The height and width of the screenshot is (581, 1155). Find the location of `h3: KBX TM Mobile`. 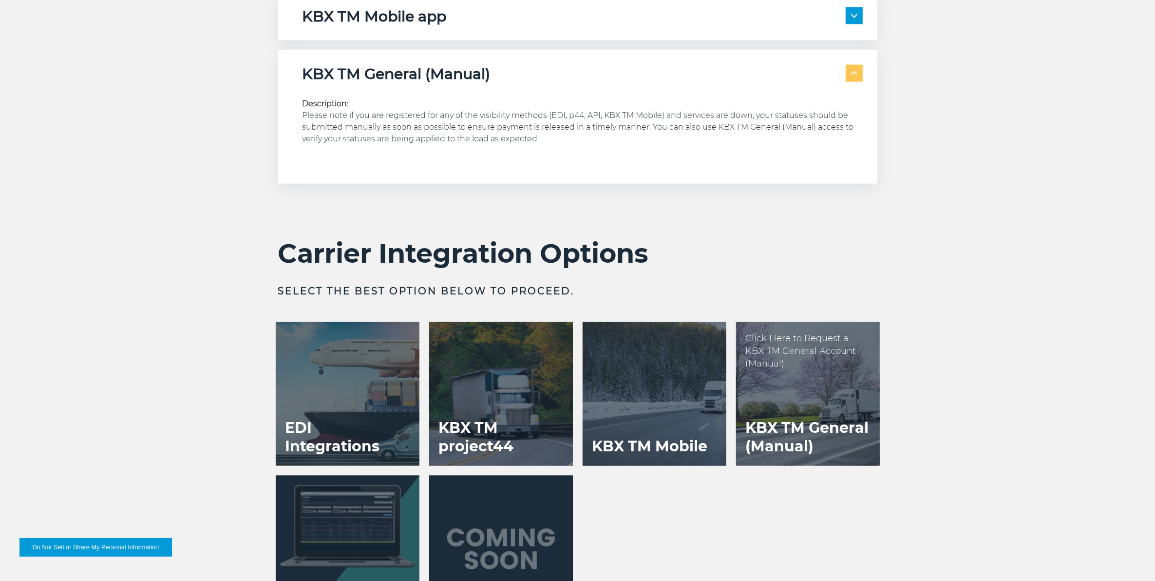

h3: KBX TM Mobile is located at coordinates (650, 447).